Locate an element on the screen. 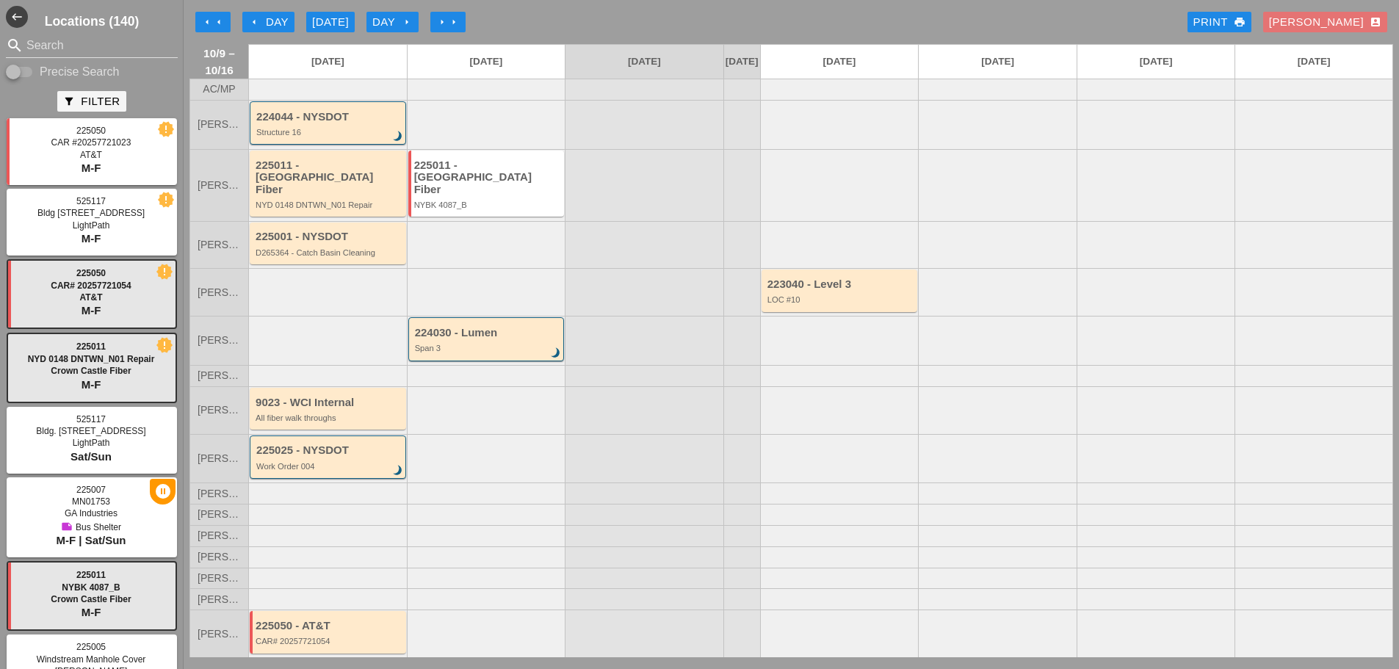 Image resolution: width=1399 pixels, height=669 pixels. div: Filter is located at coordinates (91, 101).